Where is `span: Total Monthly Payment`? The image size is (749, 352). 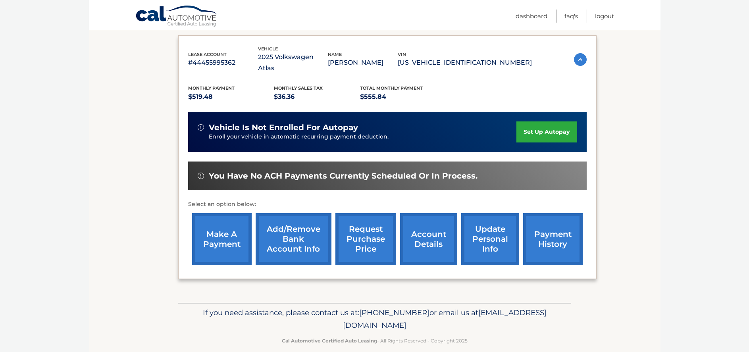 span: Total Monthly Payment is located at coordinates (391, 88).